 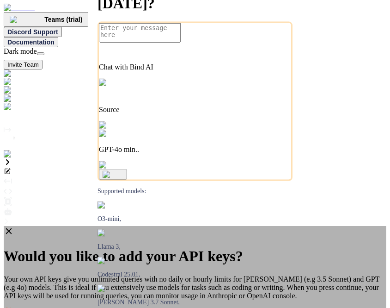 I want to click on img: Pick Tools, so click(x=118, y=83).